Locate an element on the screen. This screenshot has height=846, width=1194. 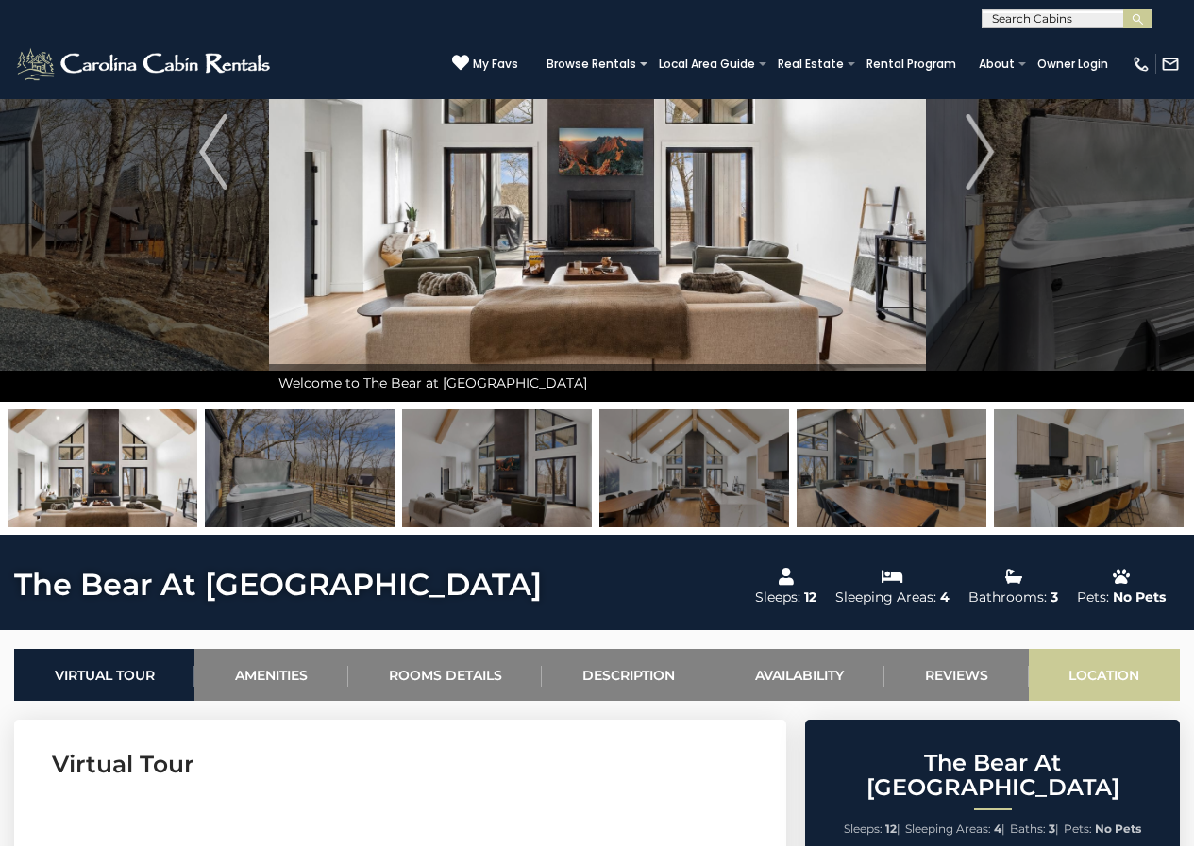
img: mail-regular-white.png is located at coordinates (1170, 64).